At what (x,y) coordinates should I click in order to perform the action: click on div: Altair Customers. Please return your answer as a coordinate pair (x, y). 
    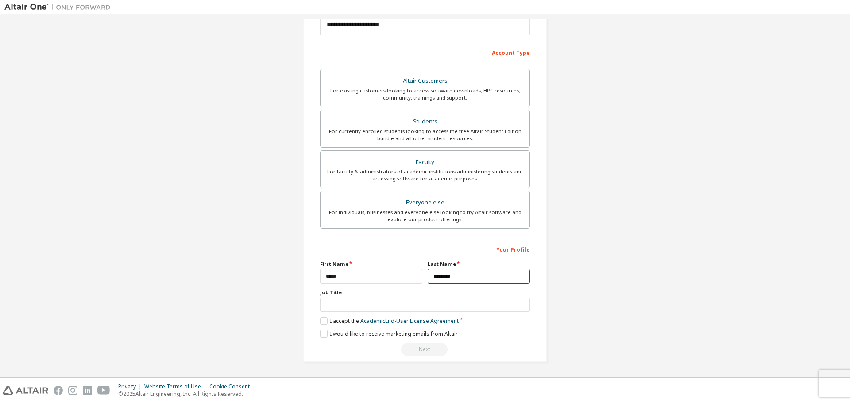
    Looking at the image, I should click on (425, 81).